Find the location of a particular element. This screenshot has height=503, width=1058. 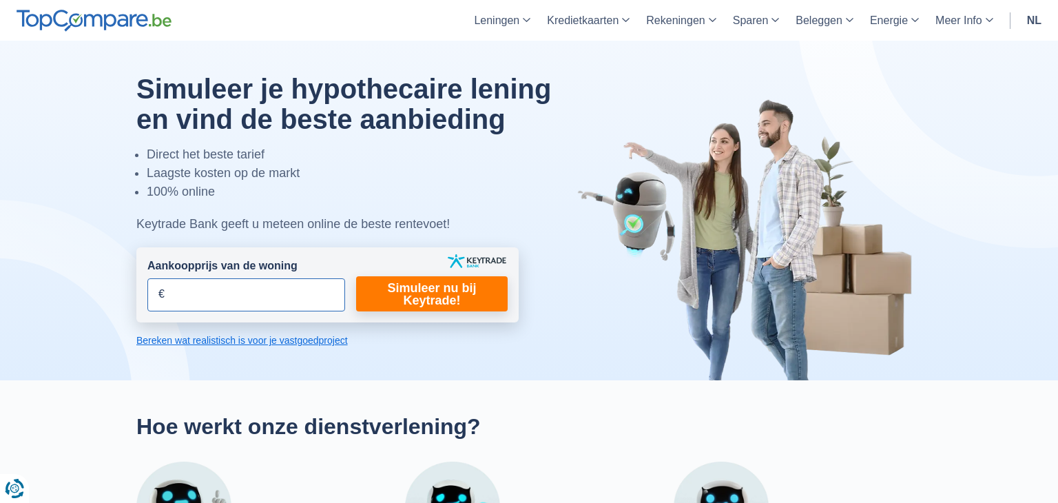

img: image-hero is located at coordinates (749, 239).